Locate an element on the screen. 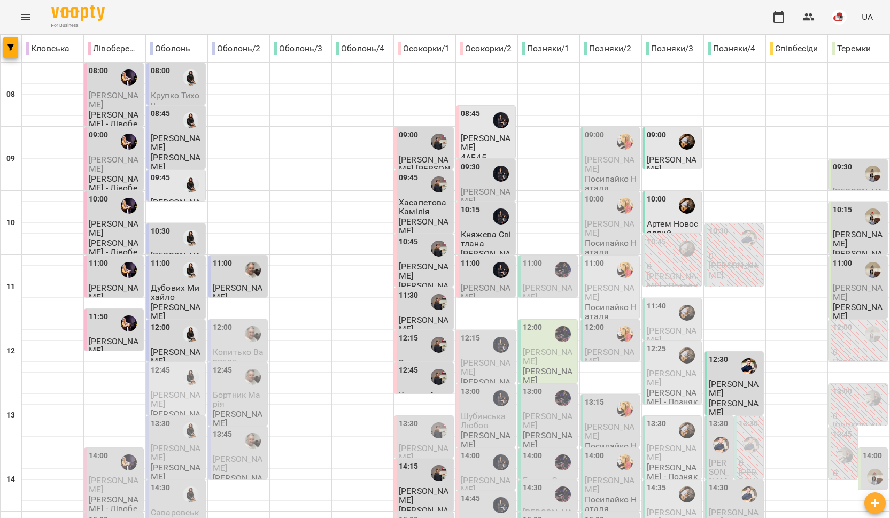 The image size is (890, 518). p: Позняки/2 is located at coordinates (608, 49).